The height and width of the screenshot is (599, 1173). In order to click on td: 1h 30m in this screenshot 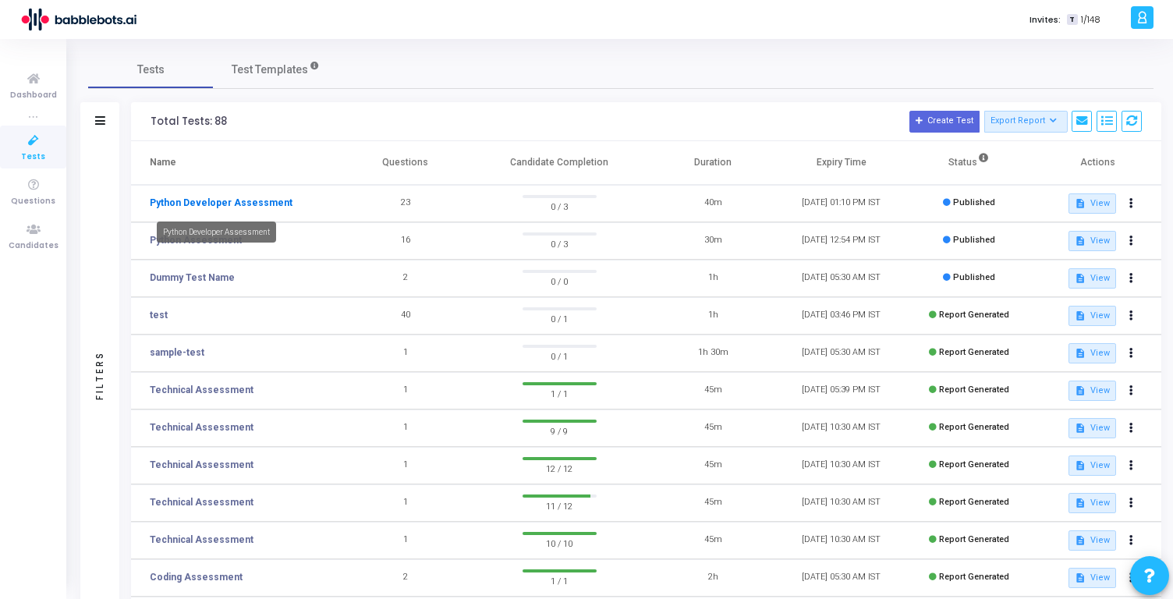, I will do `click(713, 353)`.